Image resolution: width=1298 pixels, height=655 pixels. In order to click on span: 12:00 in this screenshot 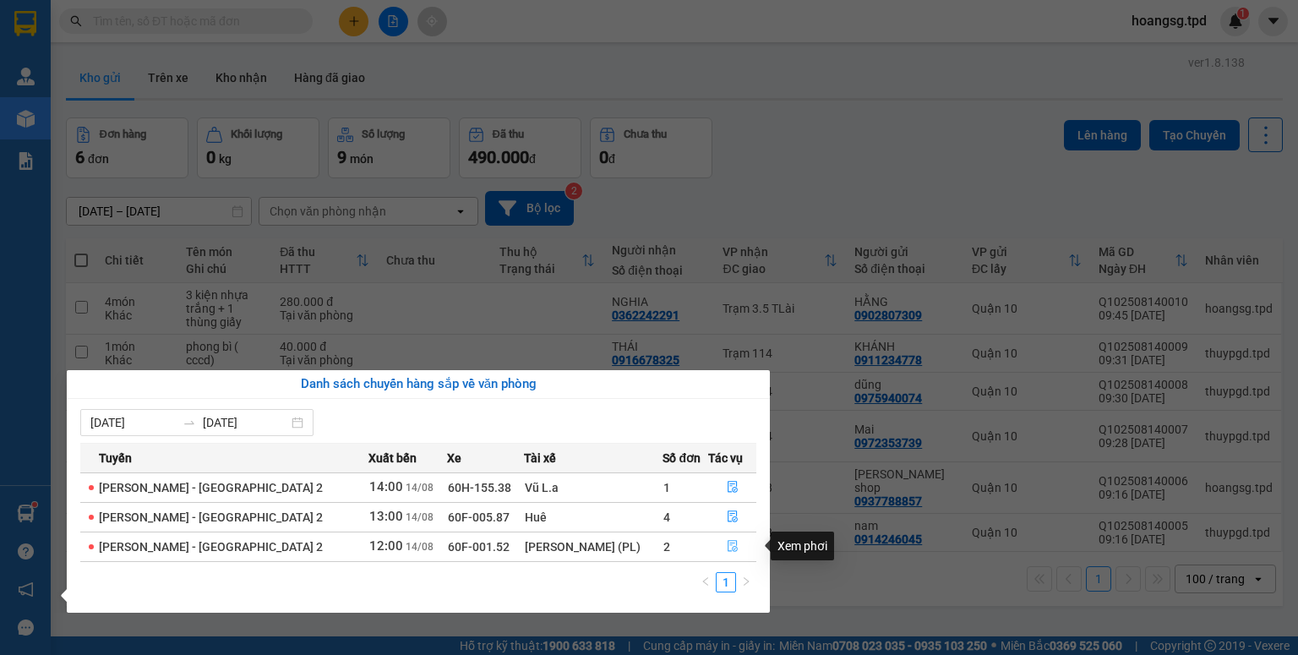, I will do `click(386, 546)`.